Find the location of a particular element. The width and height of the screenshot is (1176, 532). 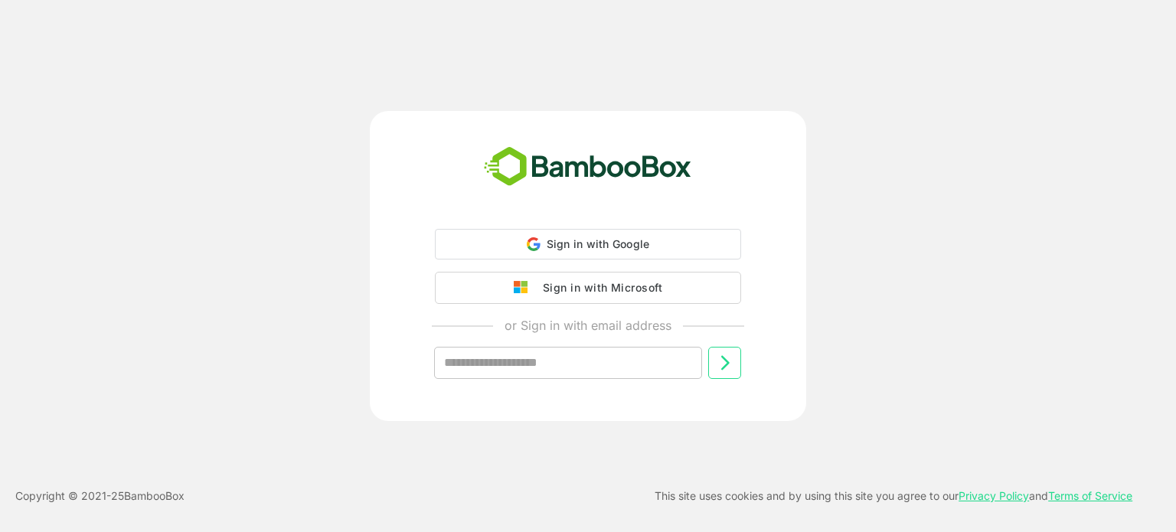

a: Terms of Service is located at coordinates (1091, 495).